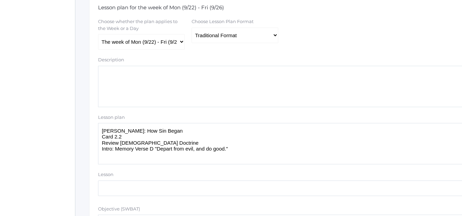 The height and width of the screenshot is (216, 462). Describe the element at coordinates (141, 25) in the screenshot. I see `label: Choose whether the plan applies to the Week or a Day` at that location.